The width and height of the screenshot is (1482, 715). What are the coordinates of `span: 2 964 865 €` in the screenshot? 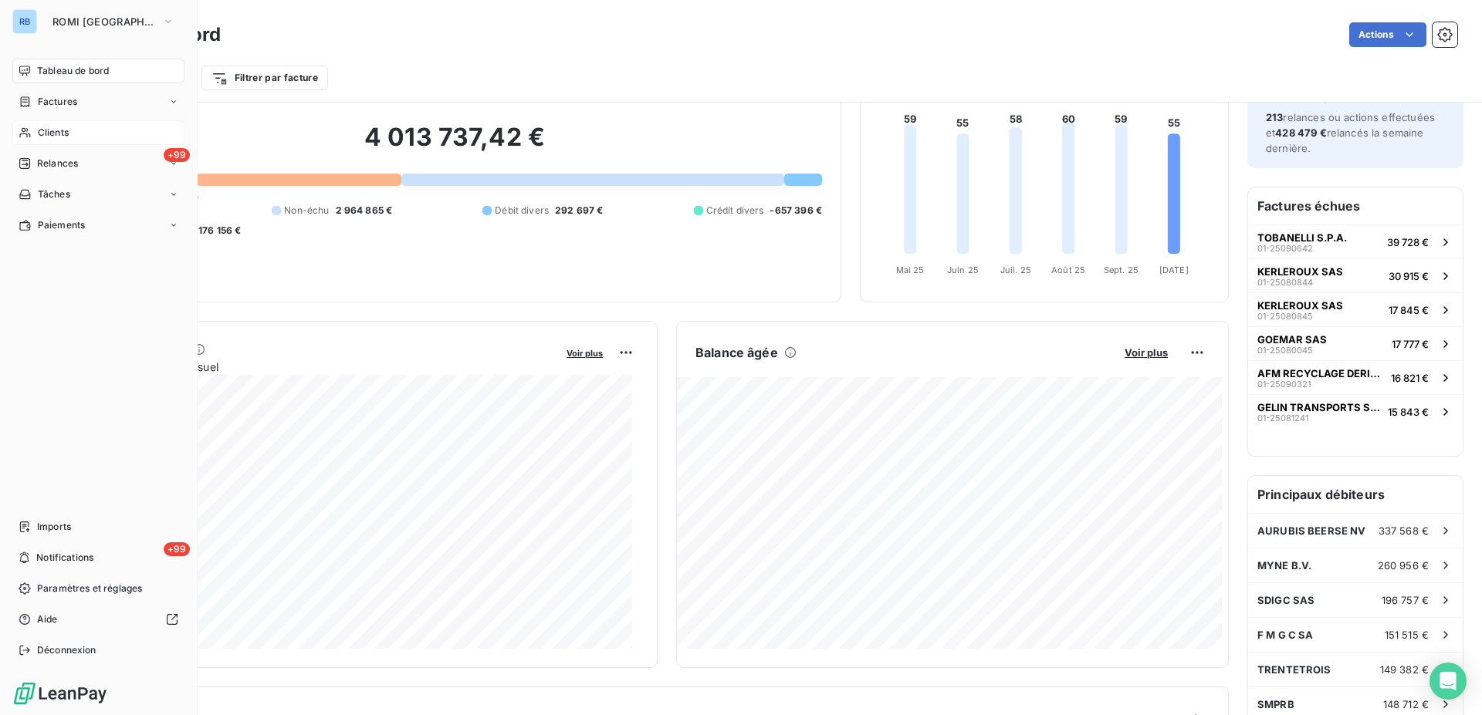 It's located at (364, 211).